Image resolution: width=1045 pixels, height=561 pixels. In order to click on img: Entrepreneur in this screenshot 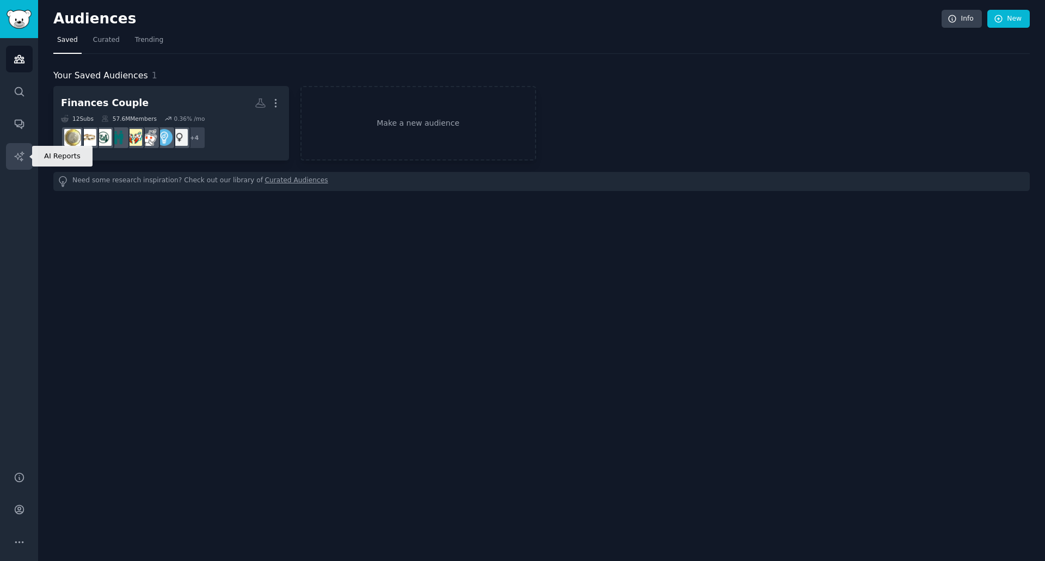, I will do `click(164, 137)`.